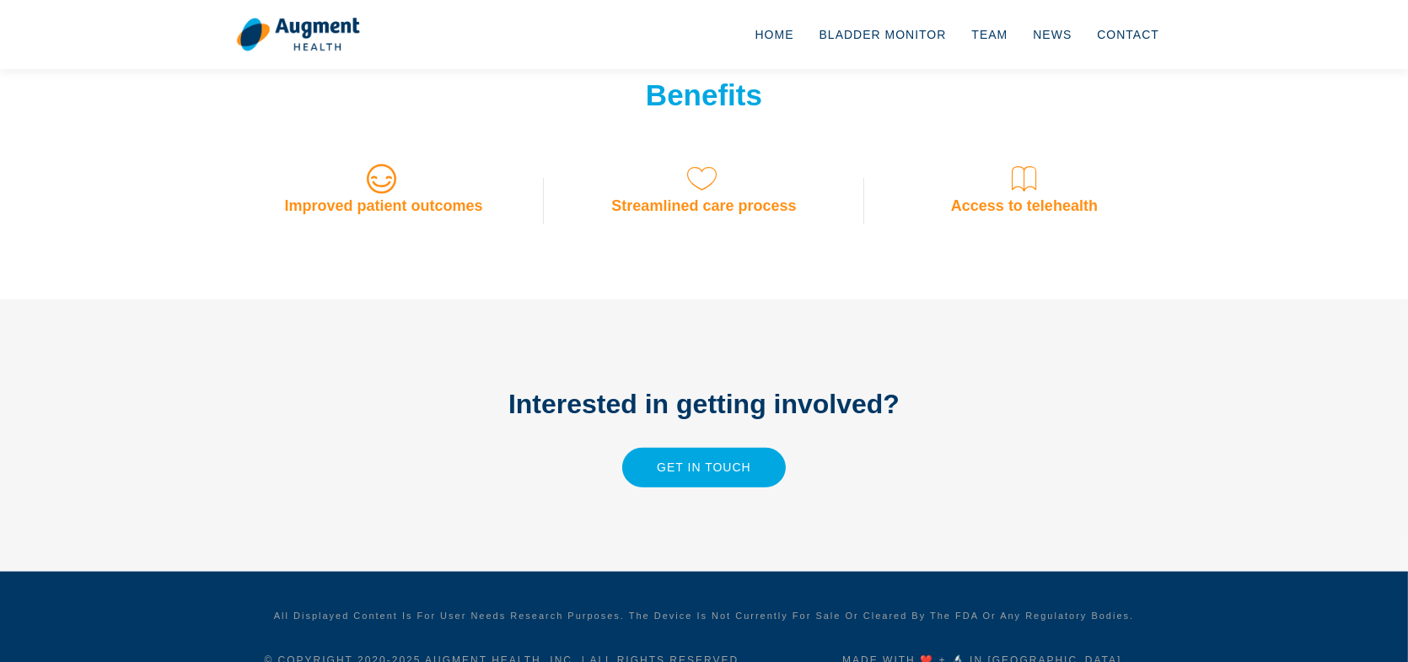  Describe the element at coordinates (704, 207) in the screenshot. I see `h3: Streamlined care process` at that location.